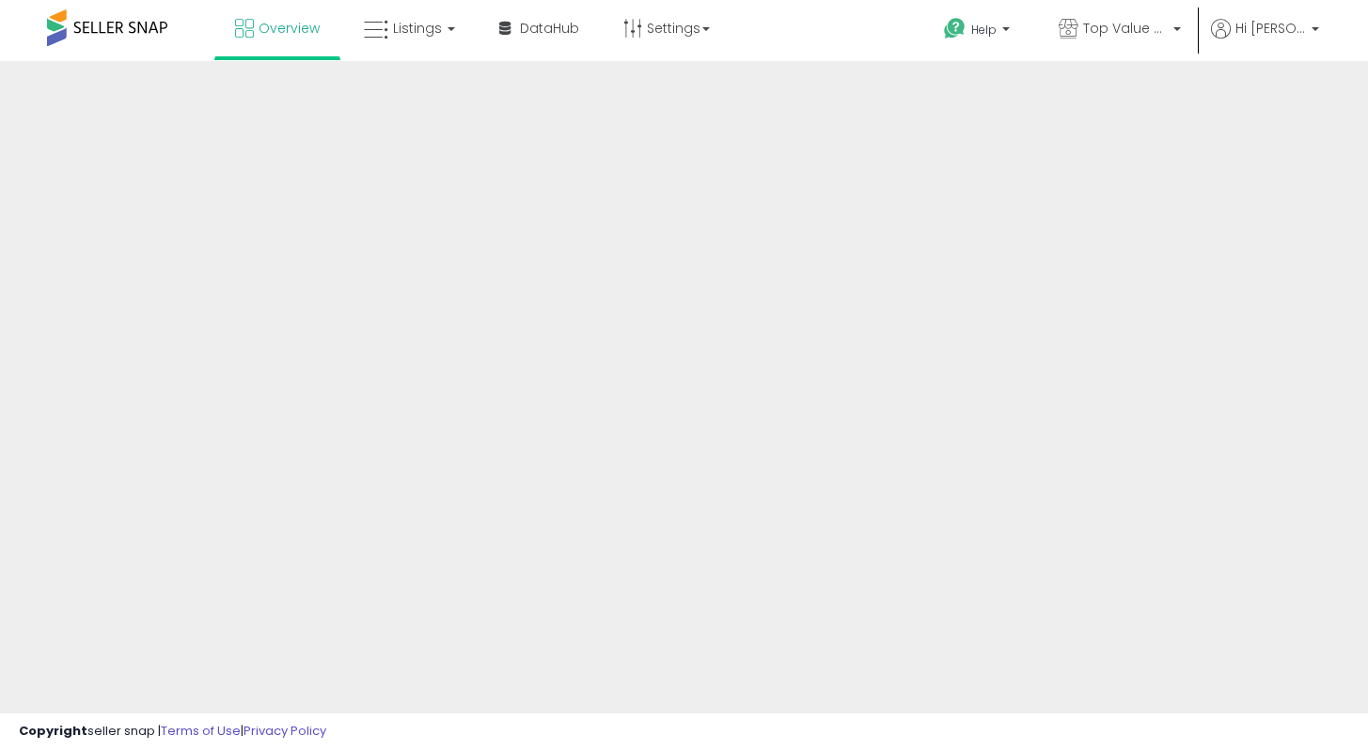  What do you see at coordinates (172, 731) in the screenshot?
I see `div: seller snap | |` at bounding box center [172, 731].